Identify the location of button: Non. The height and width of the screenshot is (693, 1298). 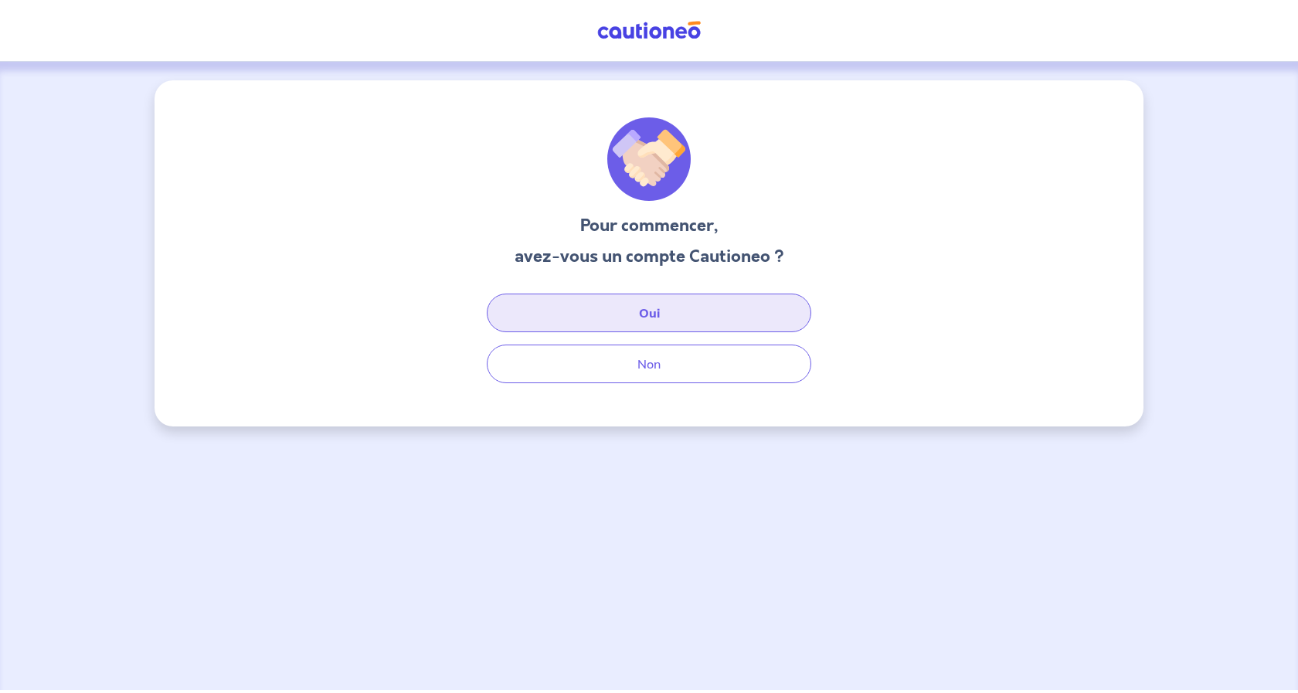
(649, 364).